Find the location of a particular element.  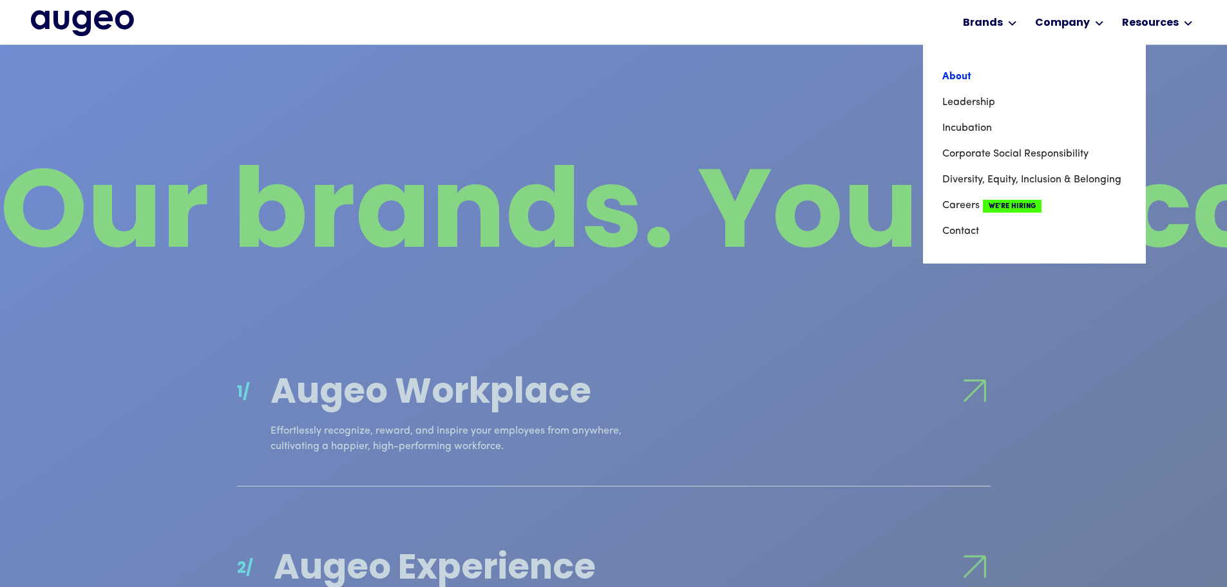

div: Company is located at coordinates (1062, 23).